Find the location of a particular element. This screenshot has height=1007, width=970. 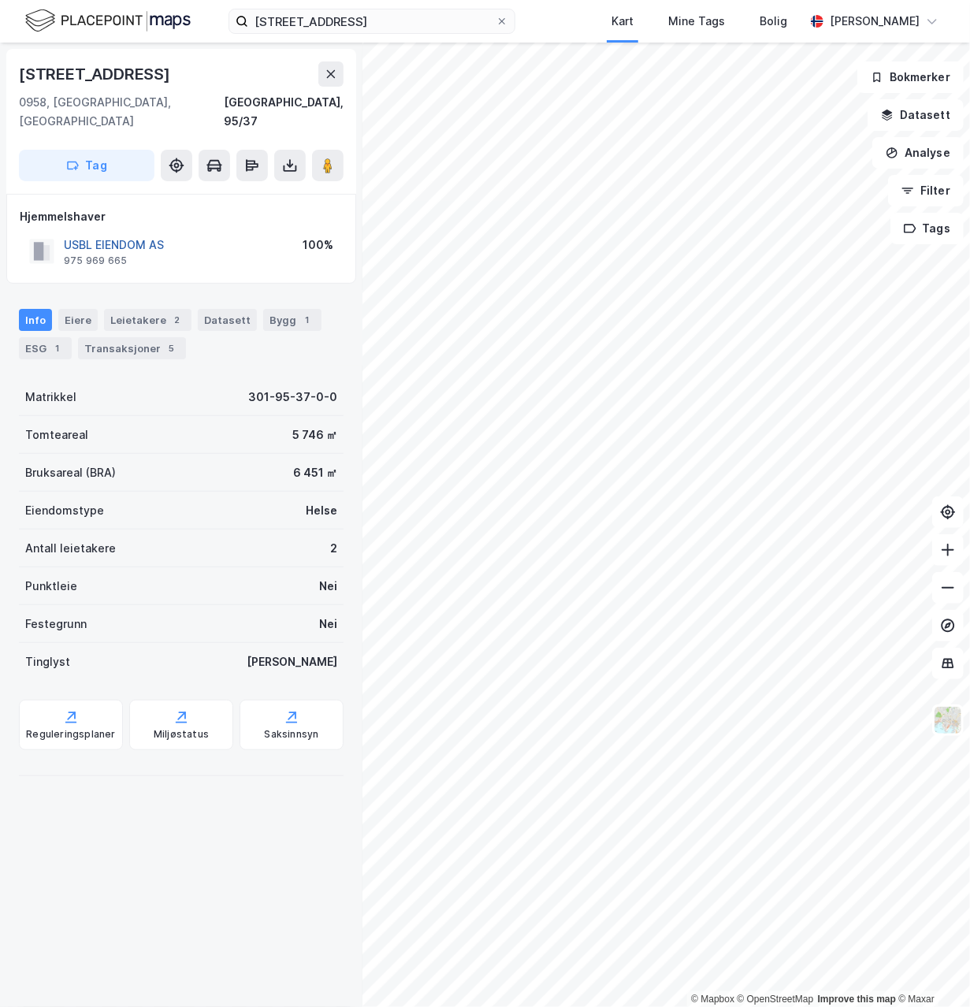

button: Analyse is located at coordinates (918, 153).